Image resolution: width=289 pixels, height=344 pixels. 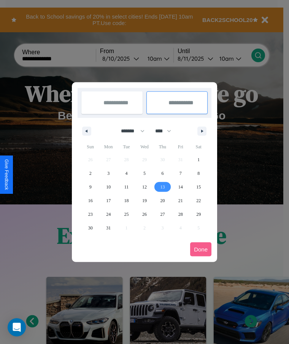 What do you see at coordinates (126, 214) in the screenshot?
I see `span: 25` at bounding box center [126, 214].